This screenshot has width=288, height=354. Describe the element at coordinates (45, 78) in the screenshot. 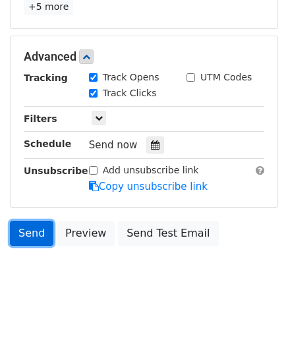

I see `strong: Tracking` at that location.